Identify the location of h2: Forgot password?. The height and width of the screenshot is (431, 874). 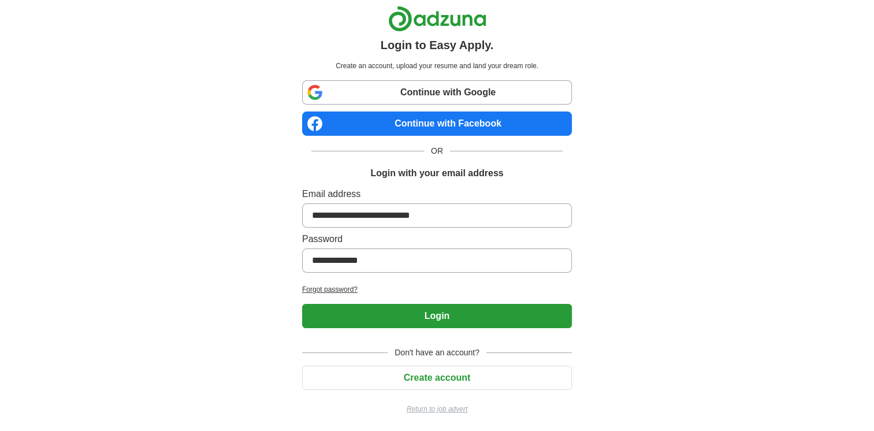
(436, 289).